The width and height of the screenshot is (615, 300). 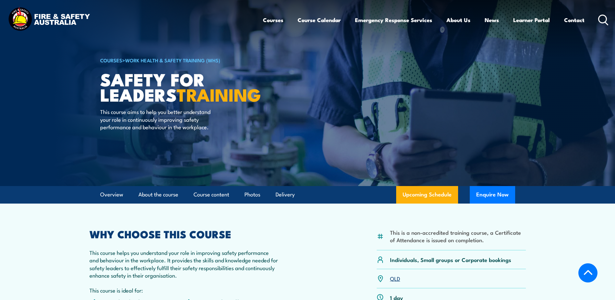 What do you see at coordinates (184, 233) in the screenshot?
I see `h2: WHY CHOOSE THIS COURSE` at bounding box center [184, 233].